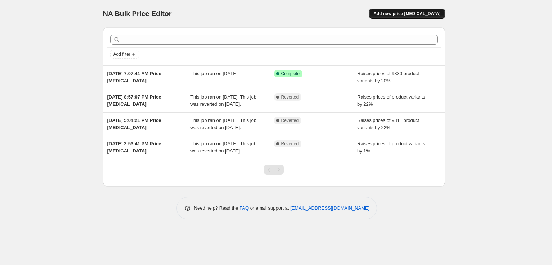 The height and width of the screenshot is (265, 552). What do you see at coordinates (274, 170) in the screenshot?
I see `nav: Pagination` at bounding box center [274, 170].